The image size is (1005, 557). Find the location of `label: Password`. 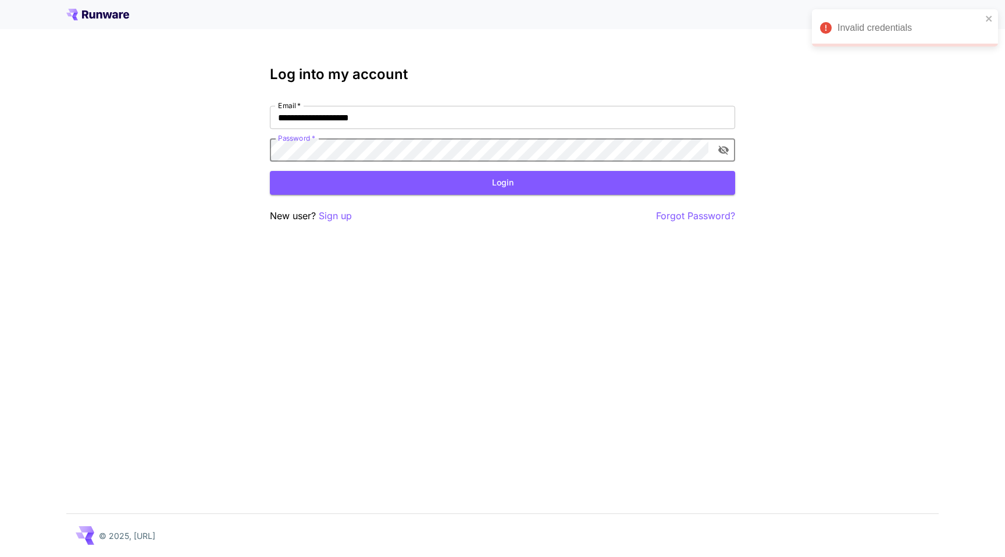

label: Password is located at coordinates (297, 138).